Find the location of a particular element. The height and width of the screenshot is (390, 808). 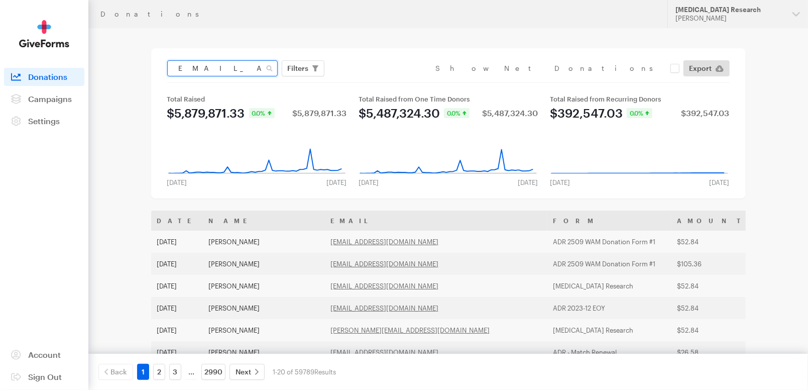

span: Sign Out is located at coordinates (45, 376).